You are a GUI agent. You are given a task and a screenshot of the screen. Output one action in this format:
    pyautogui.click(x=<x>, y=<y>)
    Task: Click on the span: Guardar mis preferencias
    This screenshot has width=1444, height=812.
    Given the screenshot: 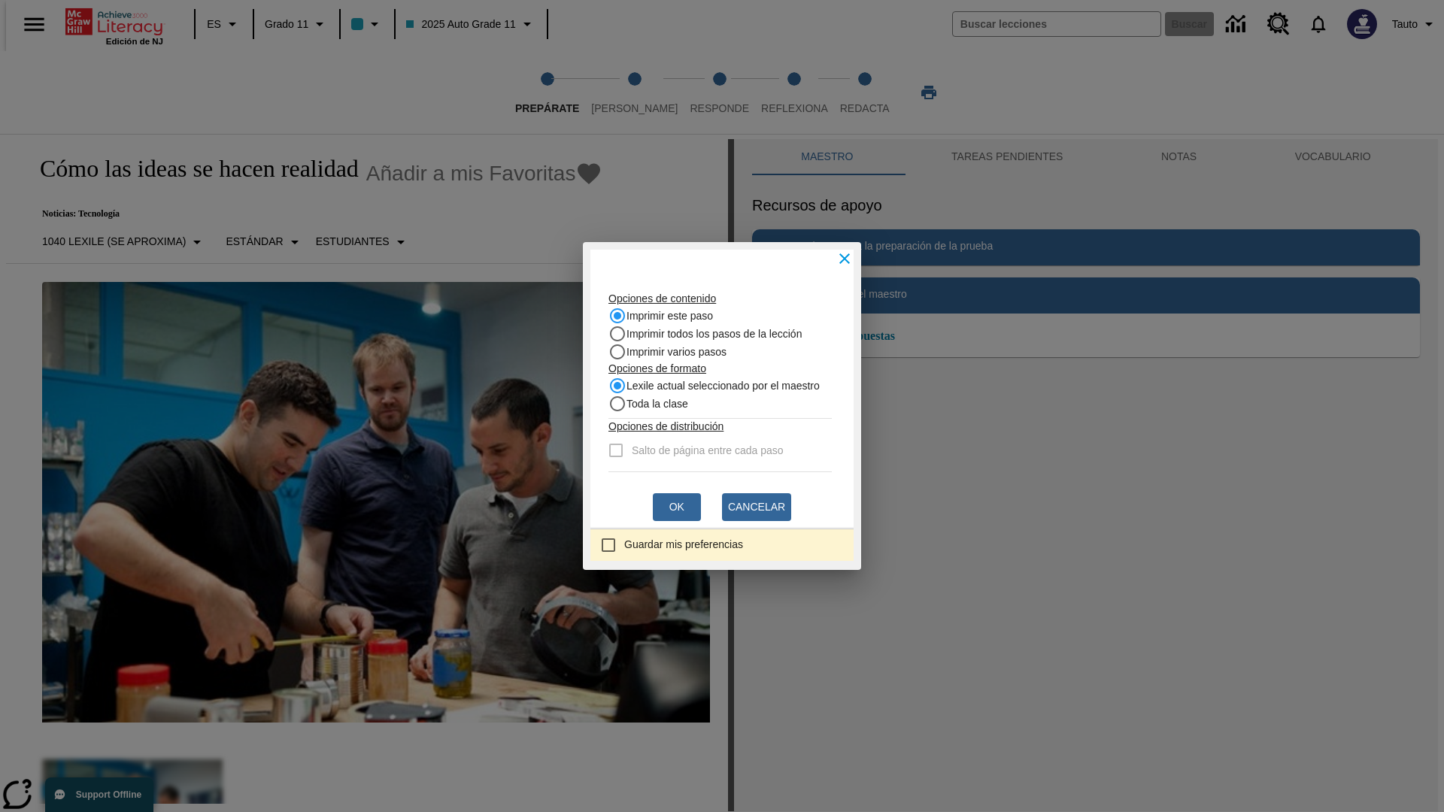 What is the action you would take?
    pyautogui.click(x=684, y=545)
    